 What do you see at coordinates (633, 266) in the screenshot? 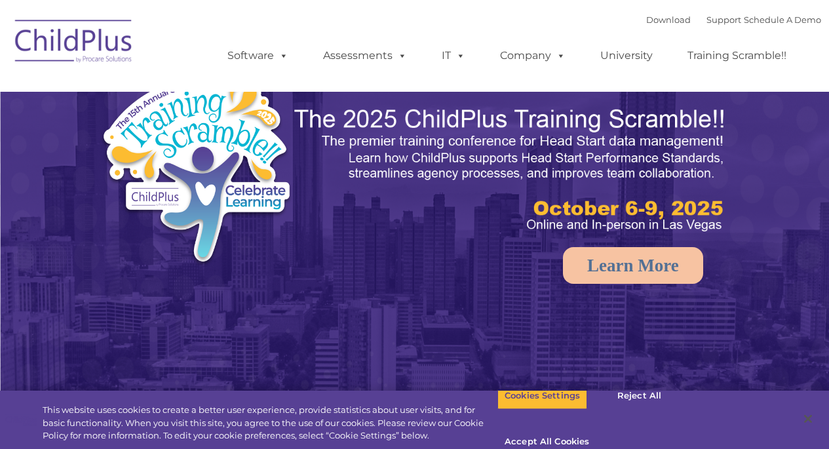
I see `a: Learn More` at bounding box center [633, 266].